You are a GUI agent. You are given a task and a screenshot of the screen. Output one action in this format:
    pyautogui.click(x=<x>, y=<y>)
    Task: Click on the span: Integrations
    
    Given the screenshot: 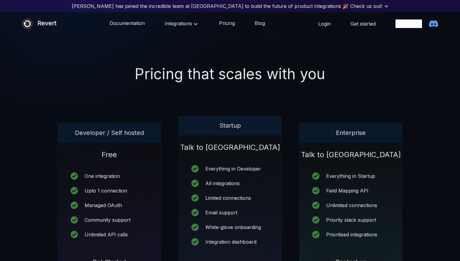 What is the action you would take?
    pyautogui.click(x=182, y=23)
    